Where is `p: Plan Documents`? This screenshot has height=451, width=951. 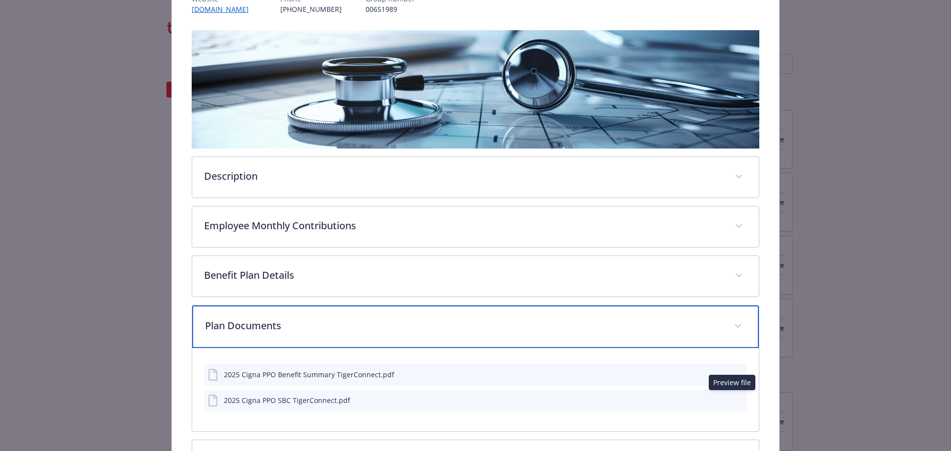
p: Plan Documents is located at coordinates (464, 326).